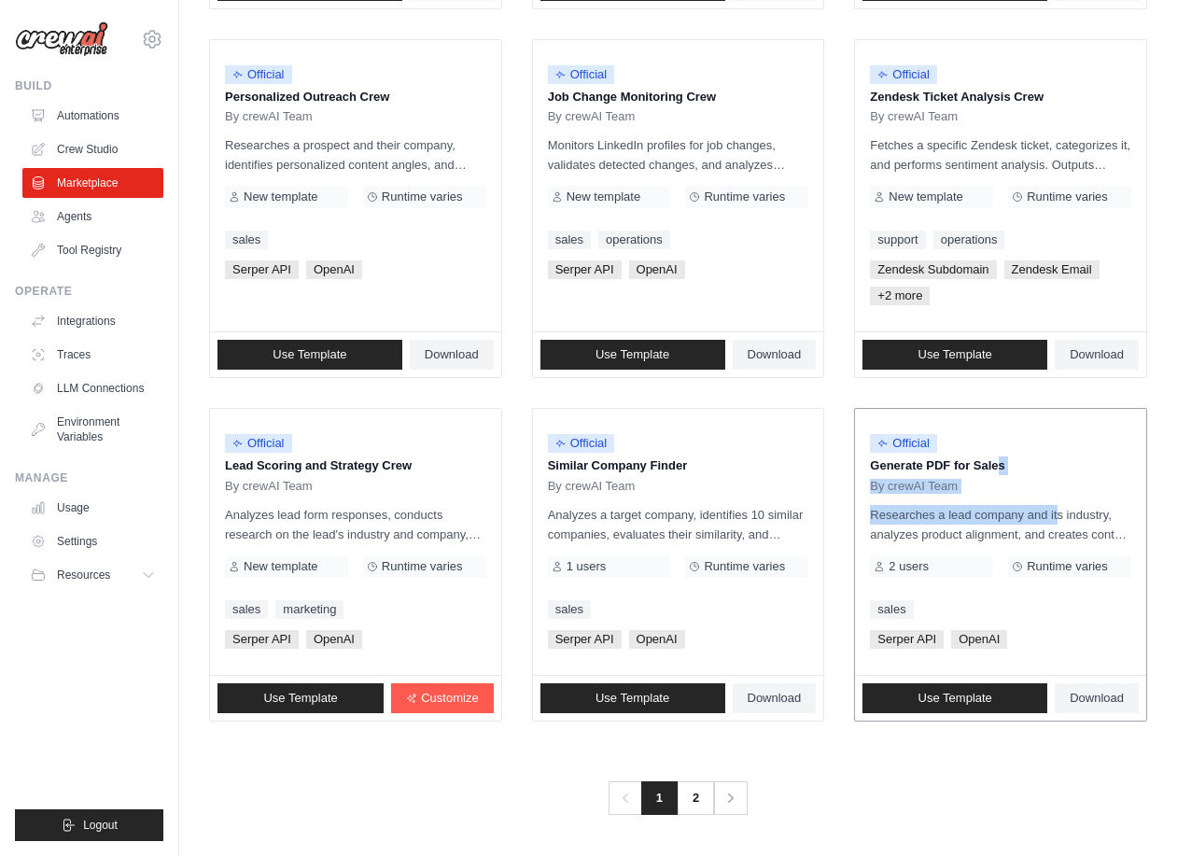 This screenshot has width=1177, height=856. I want to click on nav: Pagination, so click(678, 798).